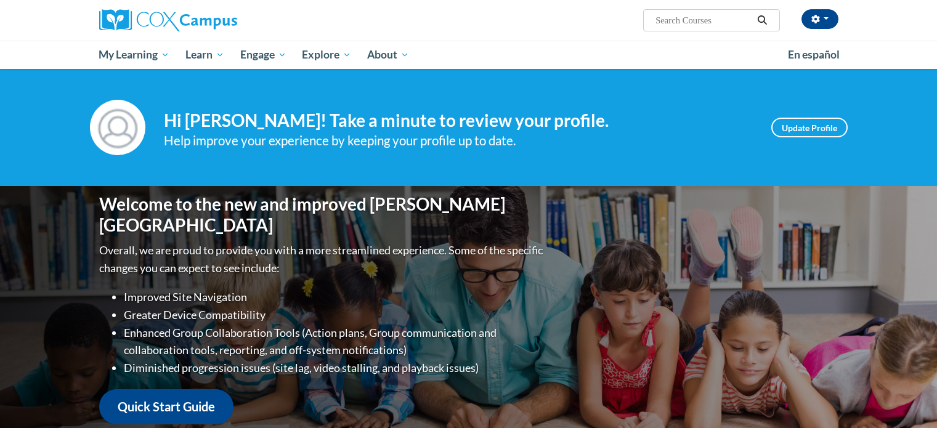  What do you see at coordinates (388, 55) in the screenshot?
I see `span: About` at bounding box center [388, 55].